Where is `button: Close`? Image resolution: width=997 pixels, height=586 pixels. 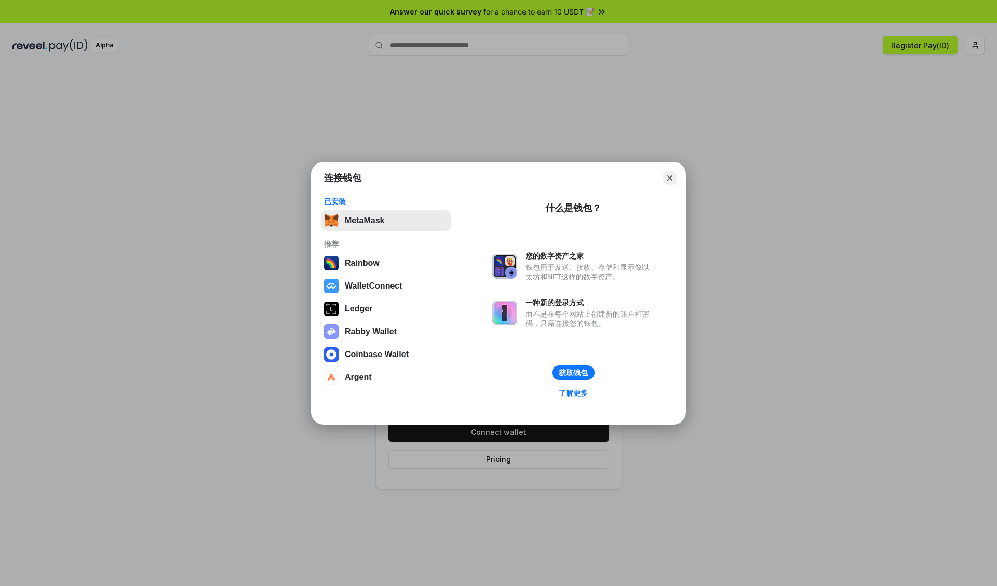
button: Close is located at coordinates (670, 178).